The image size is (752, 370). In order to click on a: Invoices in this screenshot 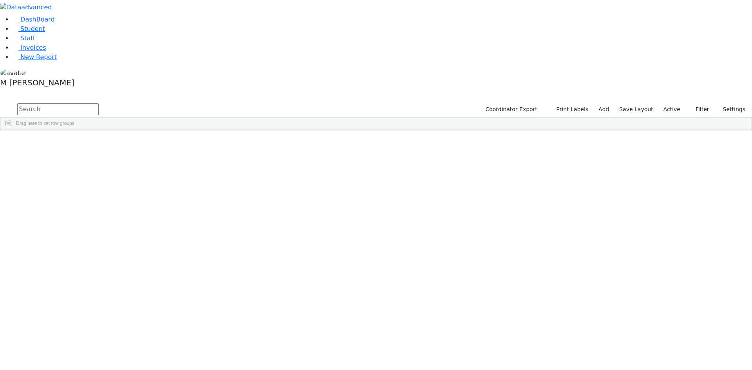, I will do `click(29, 47)`.